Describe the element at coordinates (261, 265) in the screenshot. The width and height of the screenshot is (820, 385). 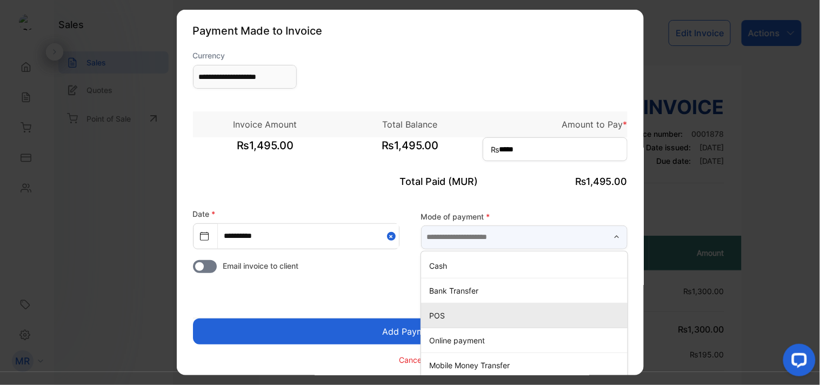
I see `span: Email invoice to client` at that location.